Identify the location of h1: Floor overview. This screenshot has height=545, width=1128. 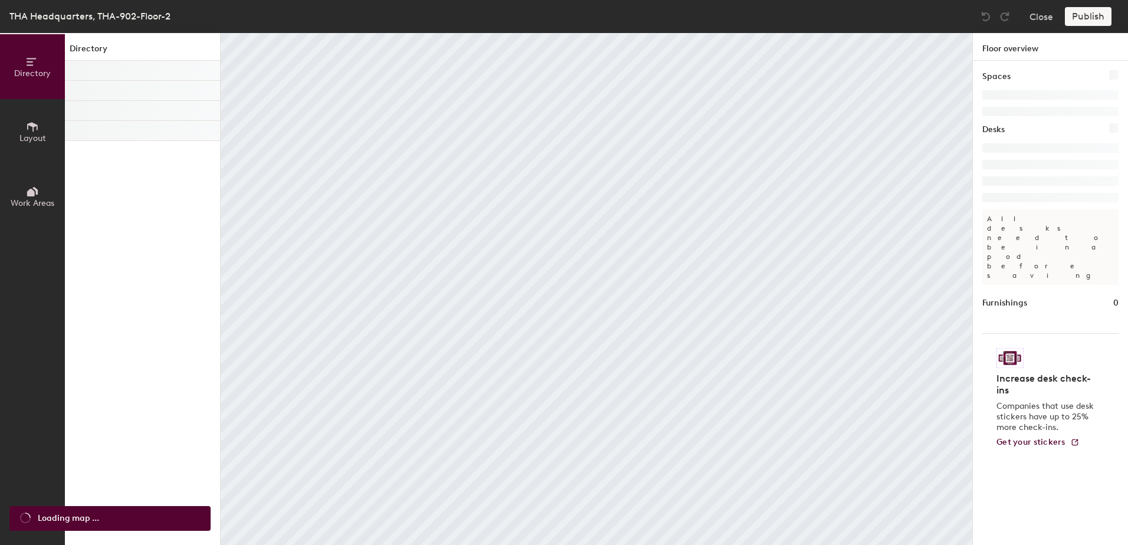
(1050, 47).